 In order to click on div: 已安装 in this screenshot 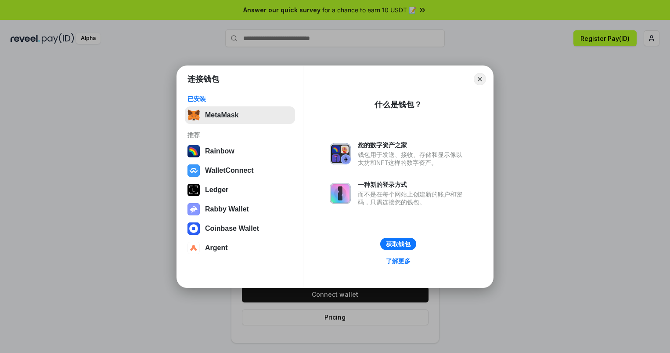, I will do `click(240, 99)`.